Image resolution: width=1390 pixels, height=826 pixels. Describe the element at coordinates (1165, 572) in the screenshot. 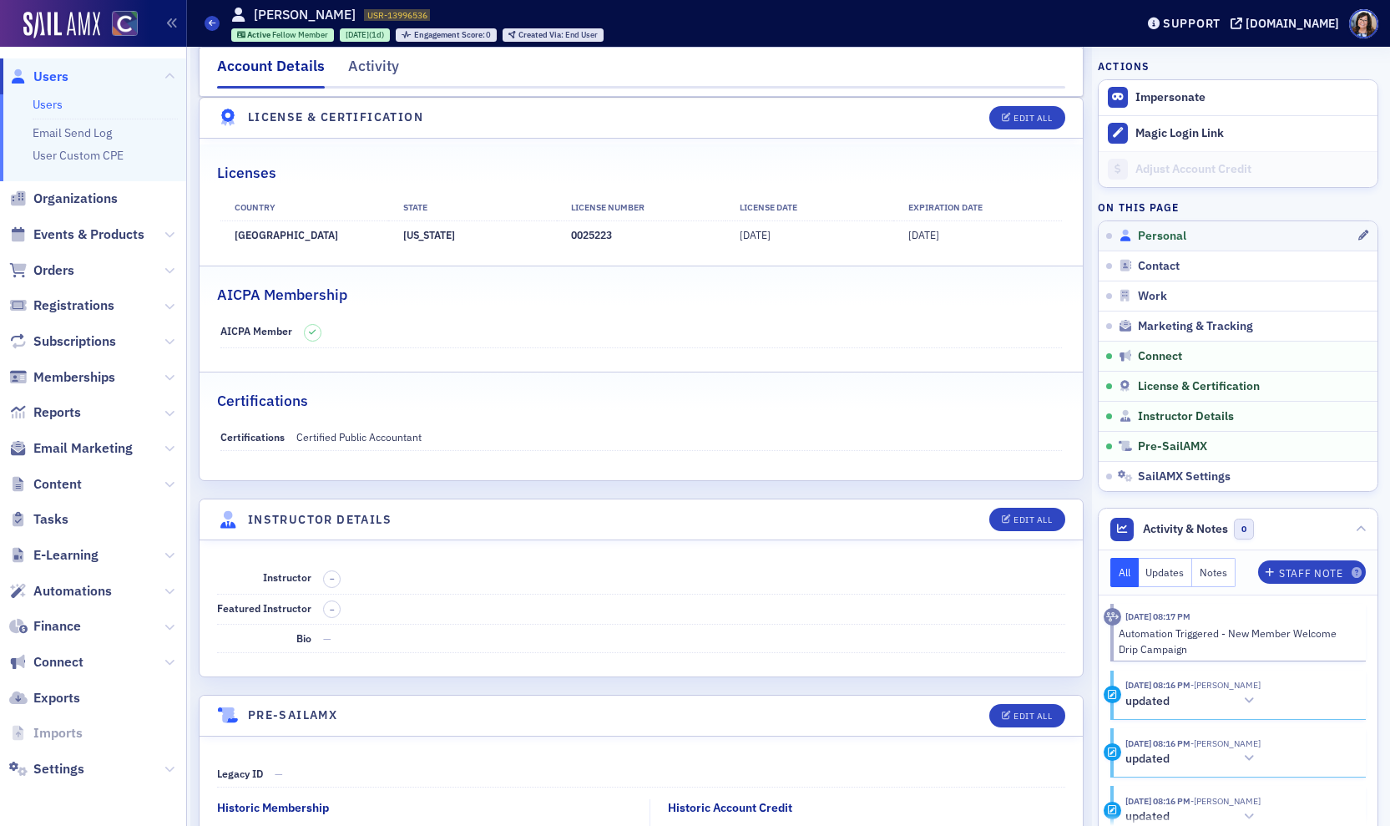

I see `button: Updates` at that location.